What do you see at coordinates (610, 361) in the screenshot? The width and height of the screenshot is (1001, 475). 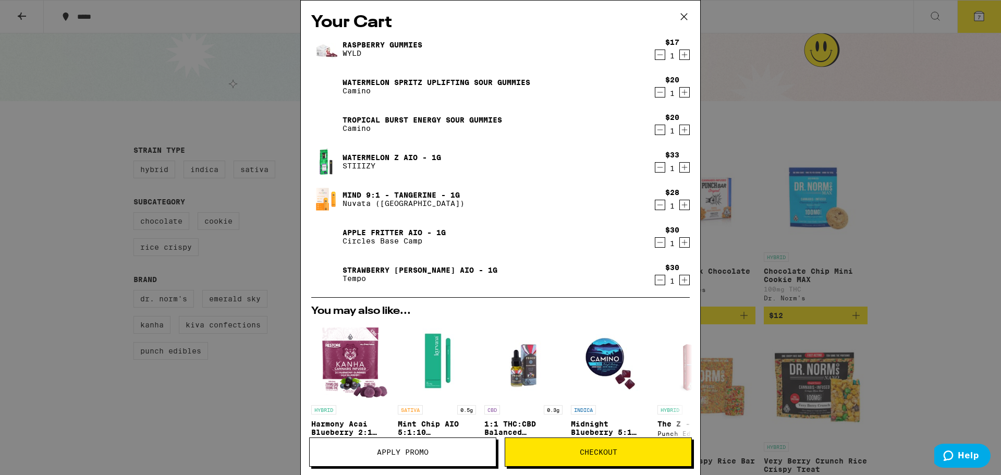 I see `img: Camino - Midnight Blueberry 5:1 Sleep Gummies` at bounding box center [610, 361].